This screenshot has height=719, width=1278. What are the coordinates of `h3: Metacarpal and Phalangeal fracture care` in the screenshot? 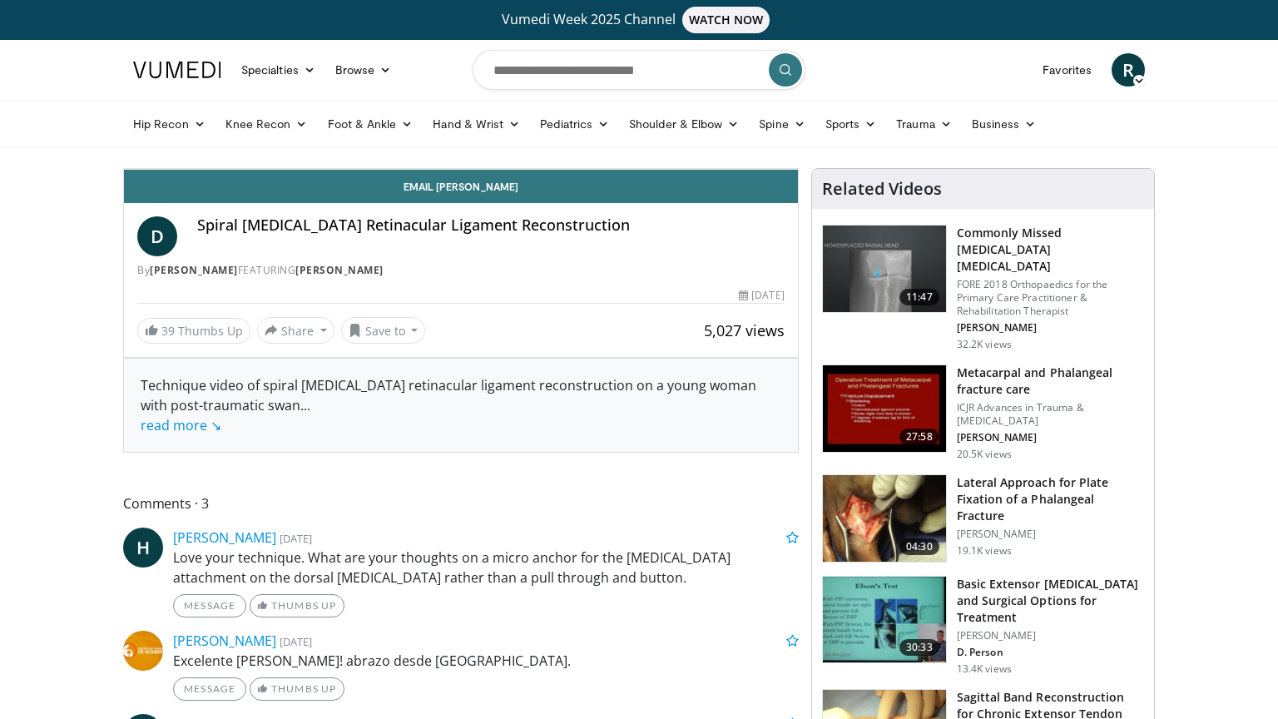 It's located at (1050, 381).